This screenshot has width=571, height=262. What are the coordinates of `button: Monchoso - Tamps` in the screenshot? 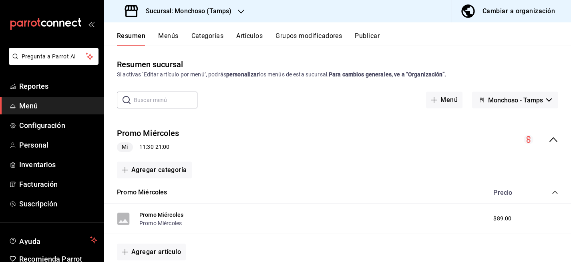 It's located at (515, 100).